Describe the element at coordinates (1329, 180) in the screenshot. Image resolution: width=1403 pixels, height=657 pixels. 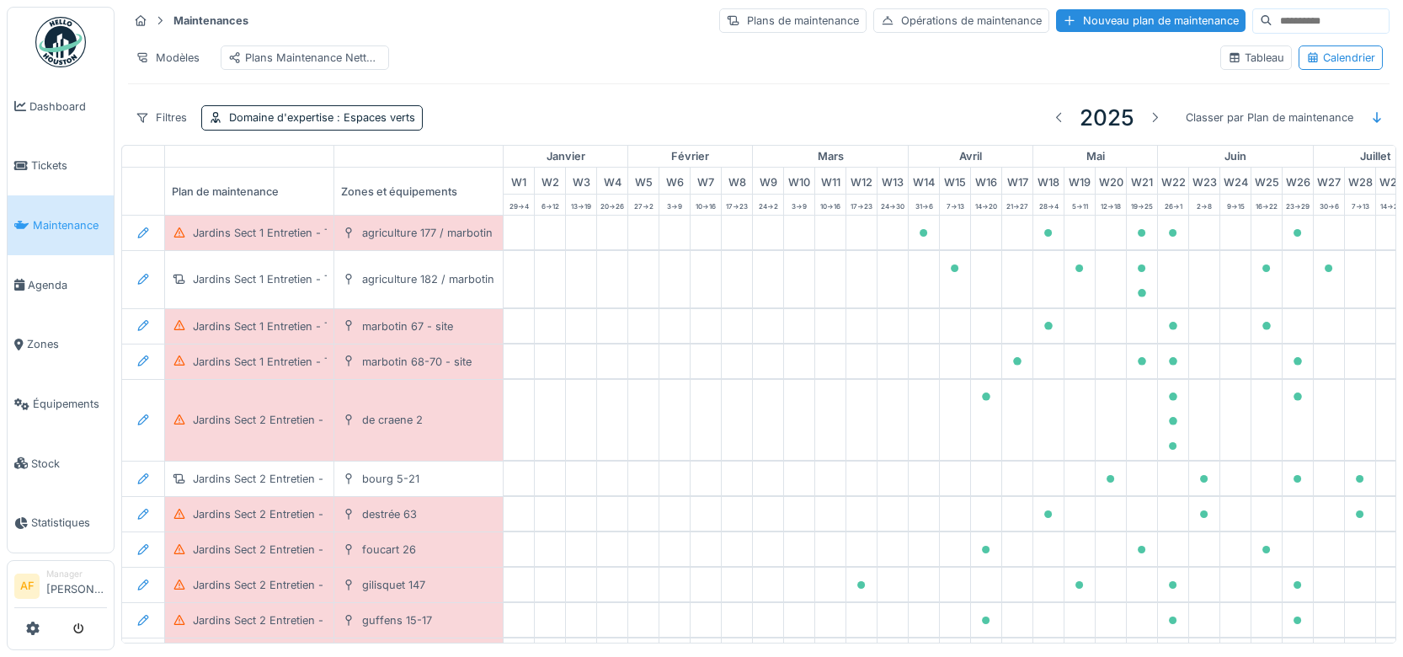
I see `div: W 27` at that location.